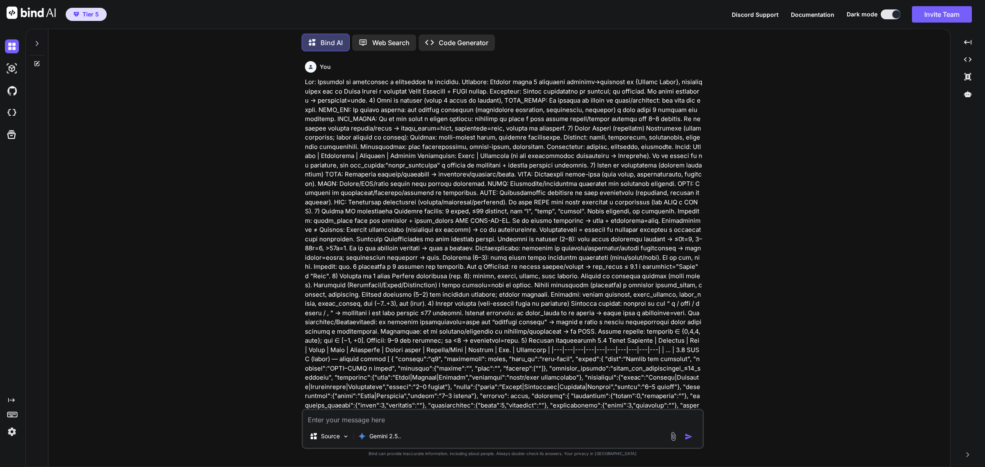 This screenshot has width=985, height=467. What do you see at coordinates (813, 14) in the screenshot?
I see `span: Documentation` at bounding box center [813, 14].